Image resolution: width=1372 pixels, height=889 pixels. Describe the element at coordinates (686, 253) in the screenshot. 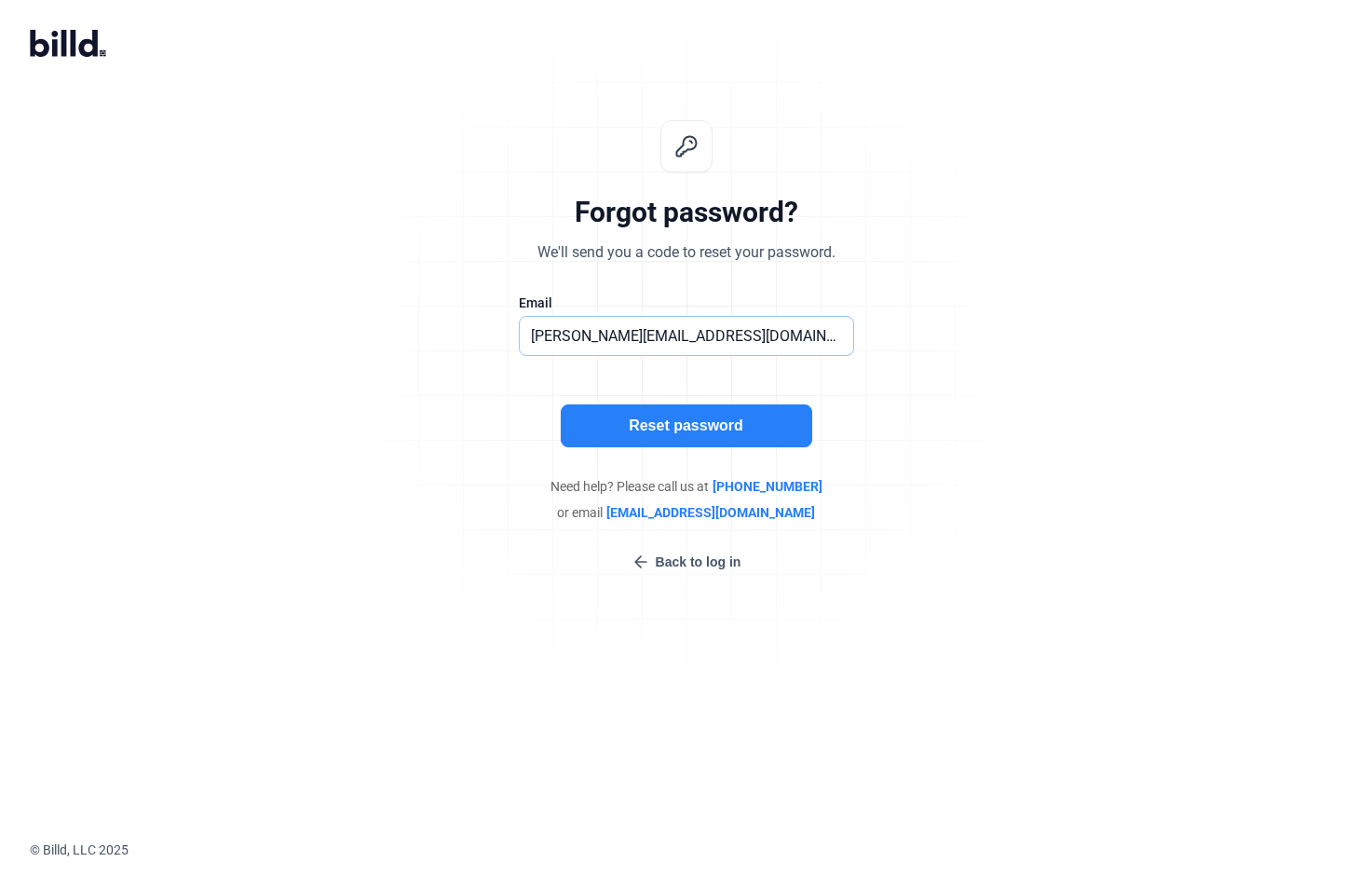

I see `div: We'll send you a code to reset your password.` at that location.